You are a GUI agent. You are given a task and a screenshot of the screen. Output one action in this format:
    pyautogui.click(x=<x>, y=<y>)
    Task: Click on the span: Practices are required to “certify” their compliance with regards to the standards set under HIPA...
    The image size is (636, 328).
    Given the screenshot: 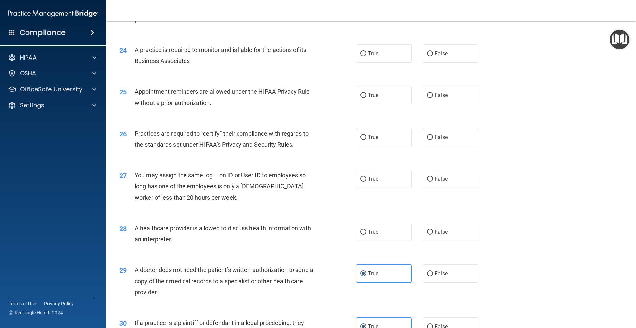 What is the action you would take?
    pyautogui.click(x=222, y=139)
    